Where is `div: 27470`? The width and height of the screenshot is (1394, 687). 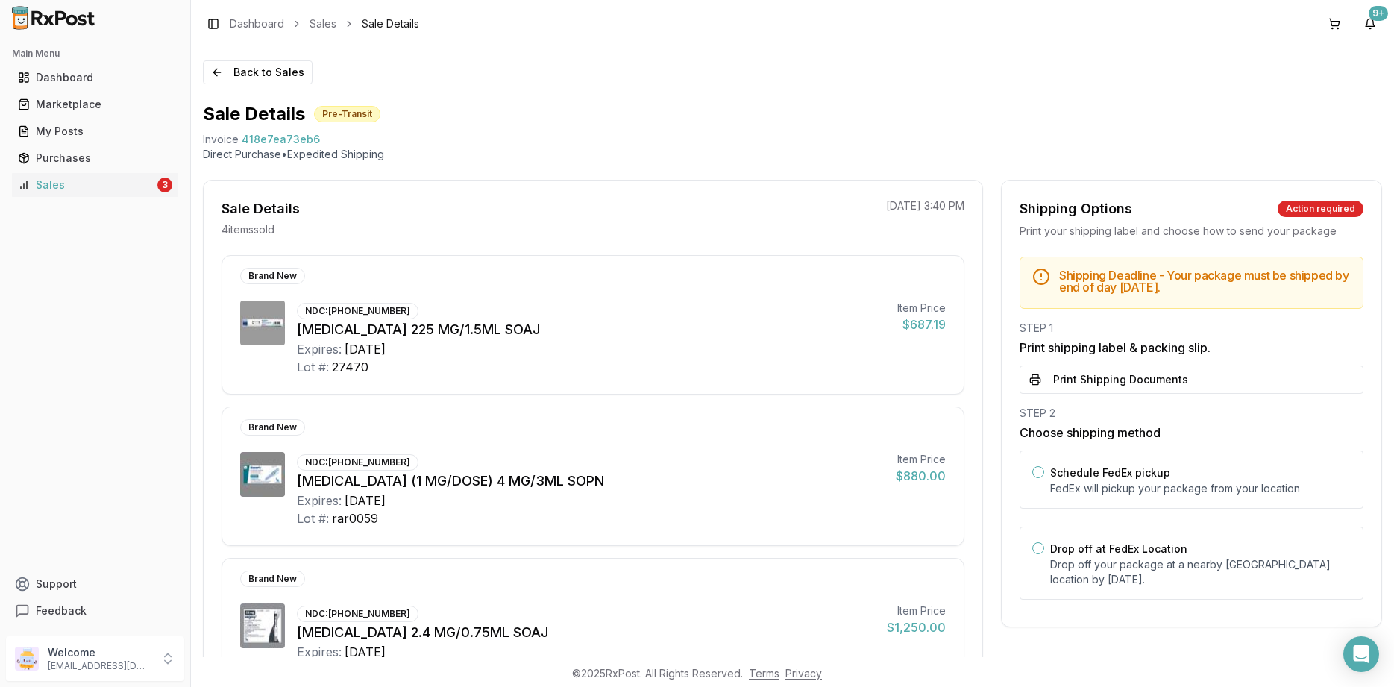 div: 27470 is located at coordinates (350, 367).